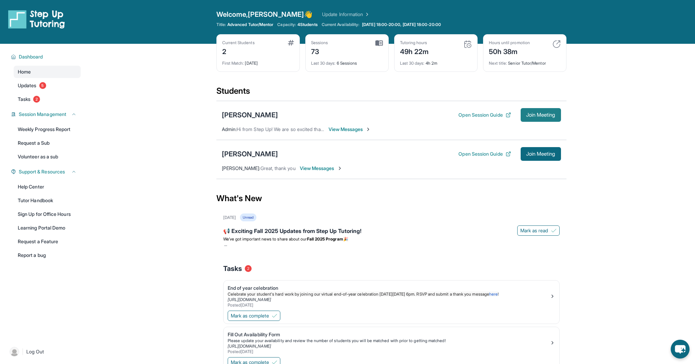 The width and height of the screenshot is (695, 364). What do you see at coordinates (509, 51) in the screenshot?
I see `div: 50h 38m` at bounding box center [509, 51].